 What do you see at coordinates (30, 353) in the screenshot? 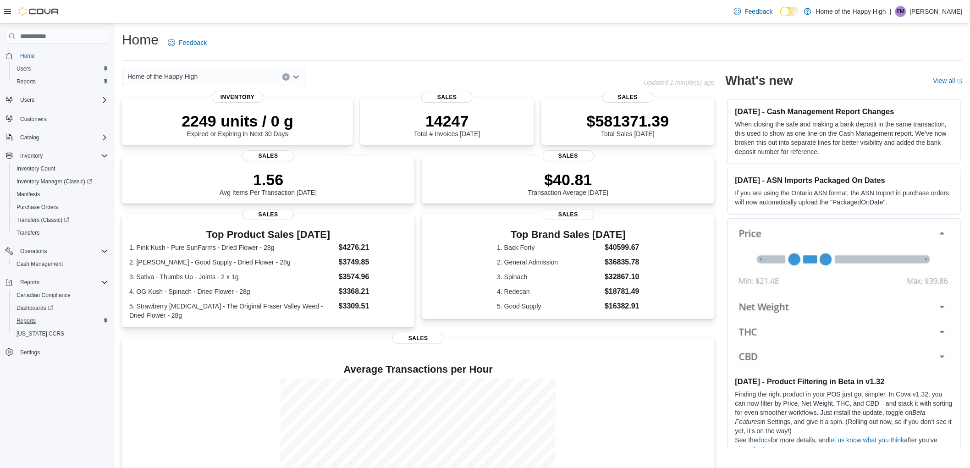
I see `a: Settings` at bounding box center [30, 353].